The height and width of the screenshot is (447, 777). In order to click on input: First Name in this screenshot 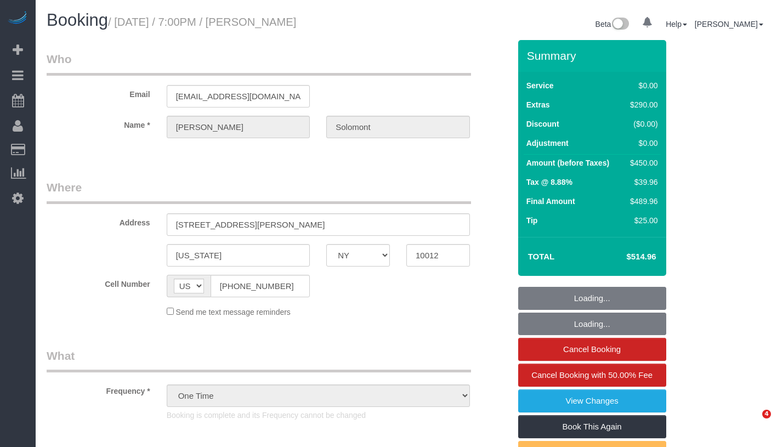, I will do `click(238, 127)`.